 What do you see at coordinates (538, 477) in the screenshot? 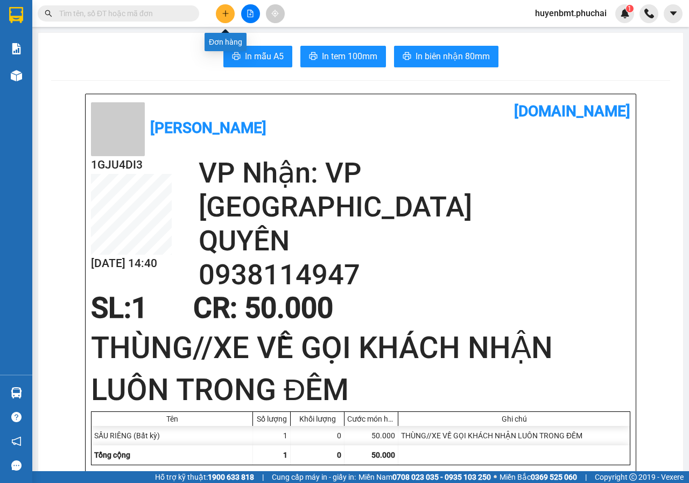
I see `span: Miền Bắc` at bounding box center [538, 477].